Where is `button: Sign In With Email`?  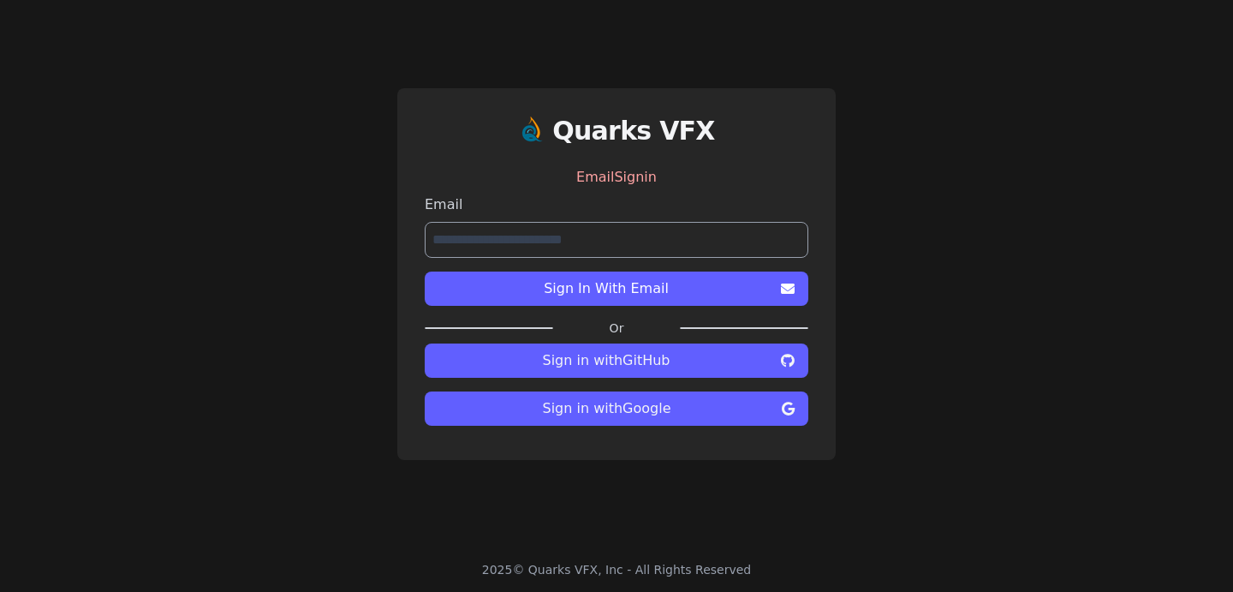 button: Sign In With Email is located at coordinates (617, 289).